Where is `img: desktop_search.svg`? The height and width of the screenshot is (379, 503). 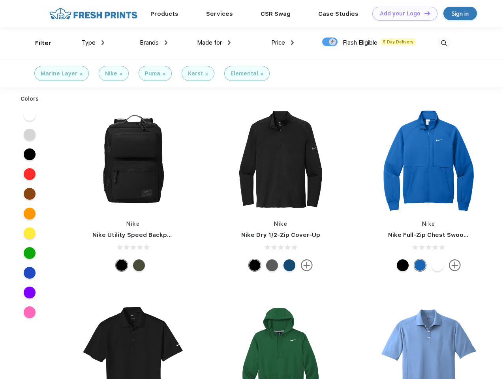 img: desktop_search.svg is located at coordinates (444, 43).